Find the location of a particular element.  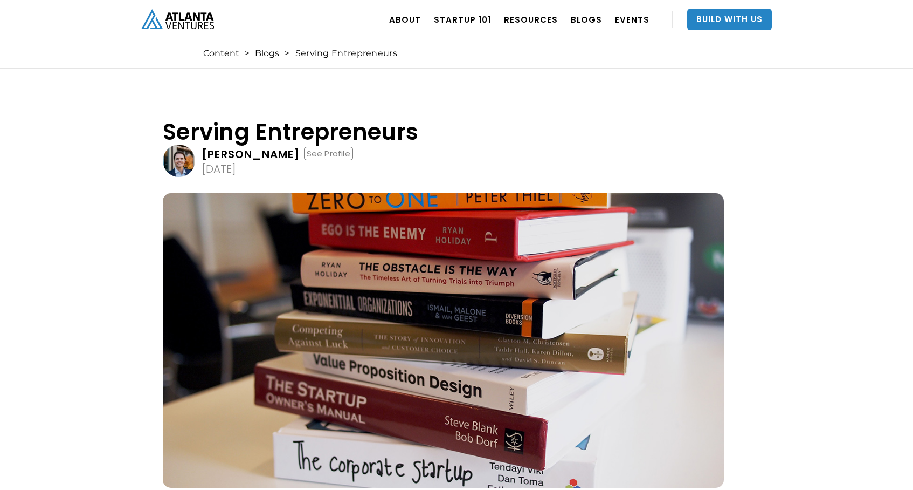

h1: Serving Entrepreneurs is located at coordinates (443, 132).